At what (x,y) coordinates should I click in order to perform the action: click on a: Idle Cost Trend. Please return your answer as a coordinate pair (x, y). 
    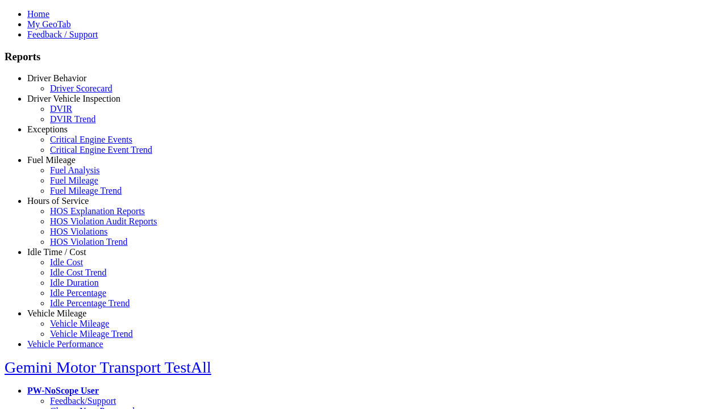
    Looking at the image, I should click on (78, 272).